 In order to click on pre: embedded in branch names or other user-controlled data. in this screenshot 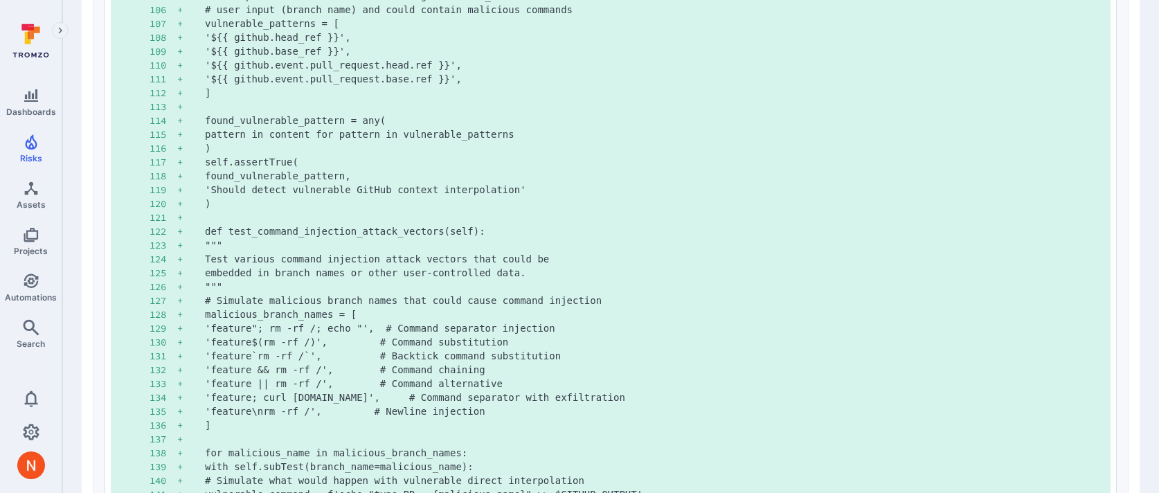, I will do `click(652, 273)`.